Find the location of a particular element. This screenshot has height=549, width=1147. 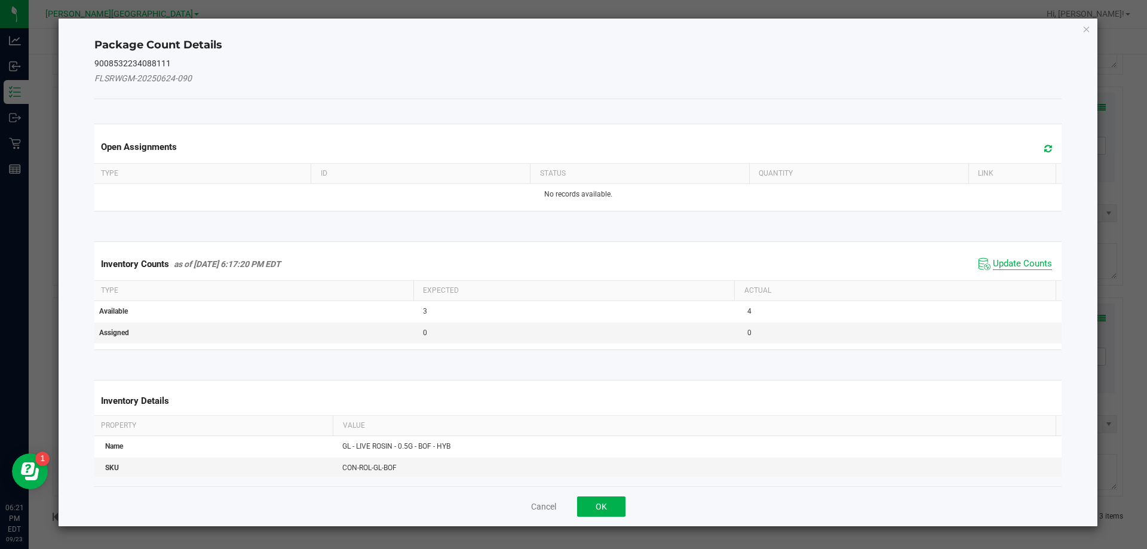

span: Open Assignments is located at coordinates (139, 147).